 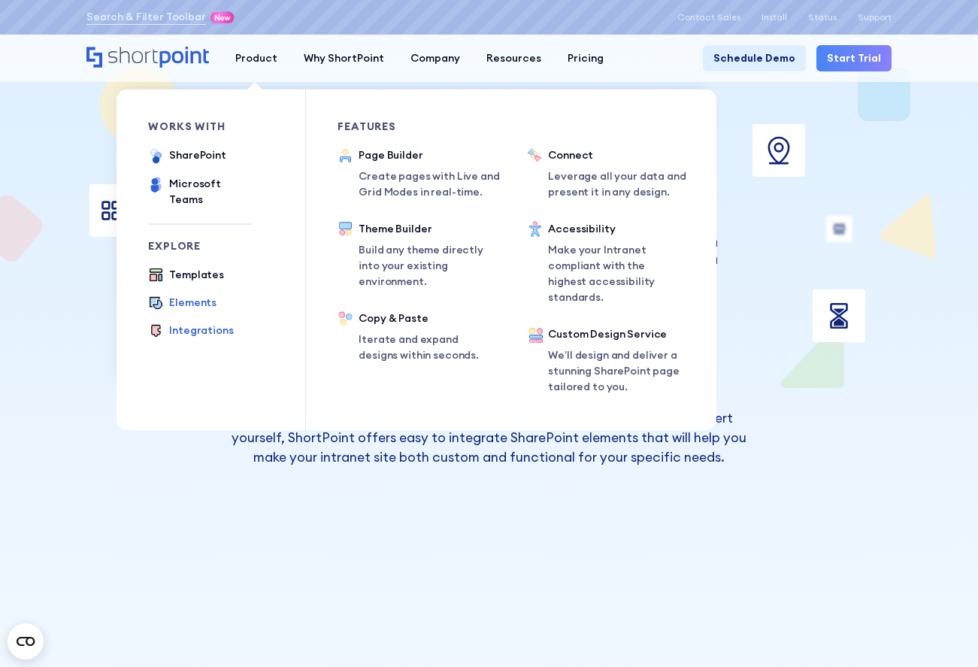 I want to click on a: Search & Filter Toolbar, so click(x=146, y=17).